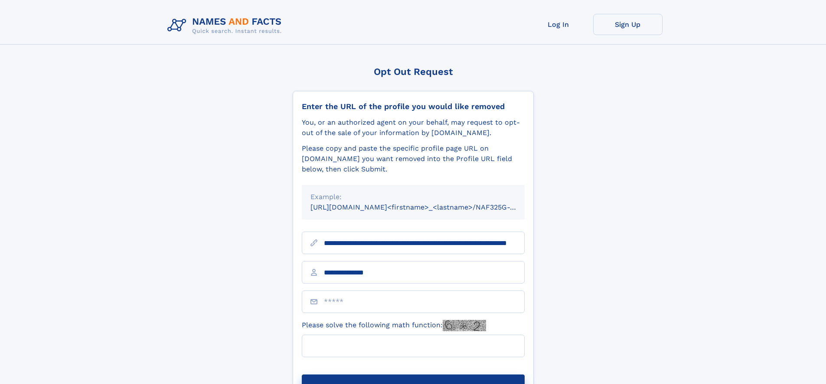  Describe the element at coordinates (413, 128) in the screenshot. I see `div: You, or an authorized agent on your behalf, may request to opt-out of the sale of your informatio...` at that location.